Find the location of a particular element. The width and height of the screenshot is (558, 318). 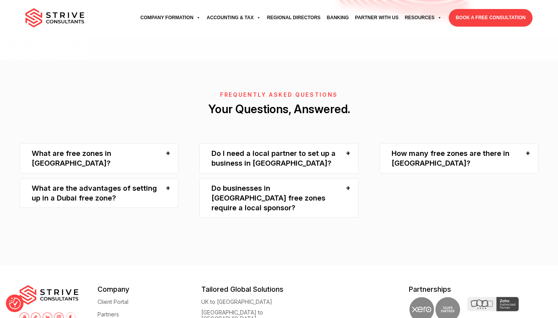

h5: Tailored Global Solutions is located at coordinates (253, 289).